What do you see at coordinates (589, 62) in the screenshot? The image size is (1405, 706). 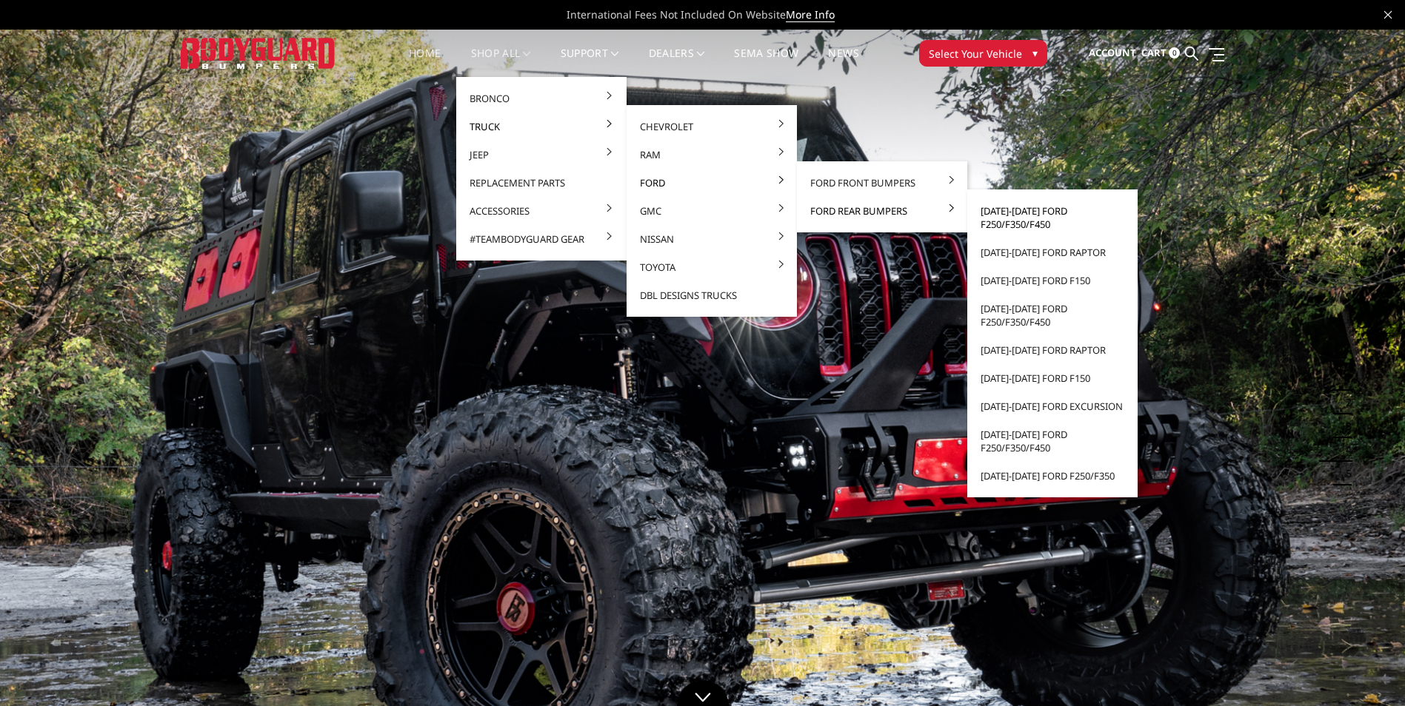 I see `a: Support` at bounding box center [589, 62].